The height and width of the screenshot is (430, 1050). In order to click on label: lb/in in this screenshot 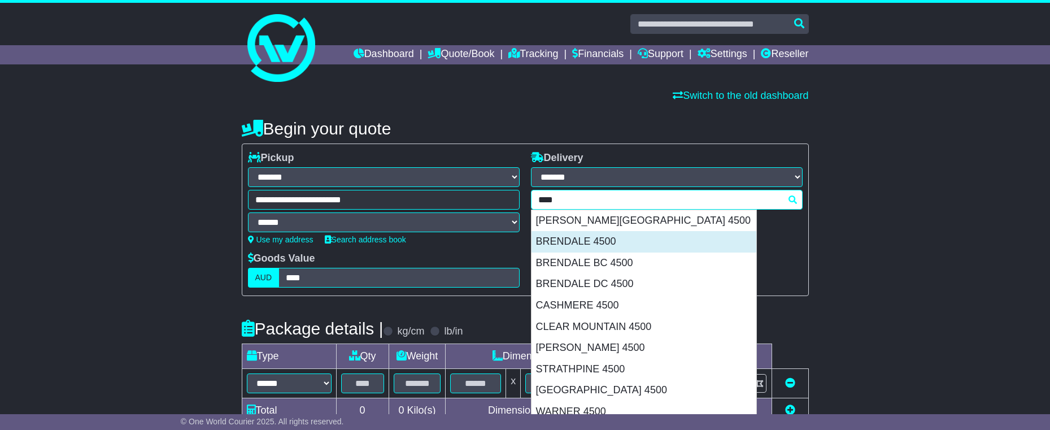, I will do `click(453, 332)`.